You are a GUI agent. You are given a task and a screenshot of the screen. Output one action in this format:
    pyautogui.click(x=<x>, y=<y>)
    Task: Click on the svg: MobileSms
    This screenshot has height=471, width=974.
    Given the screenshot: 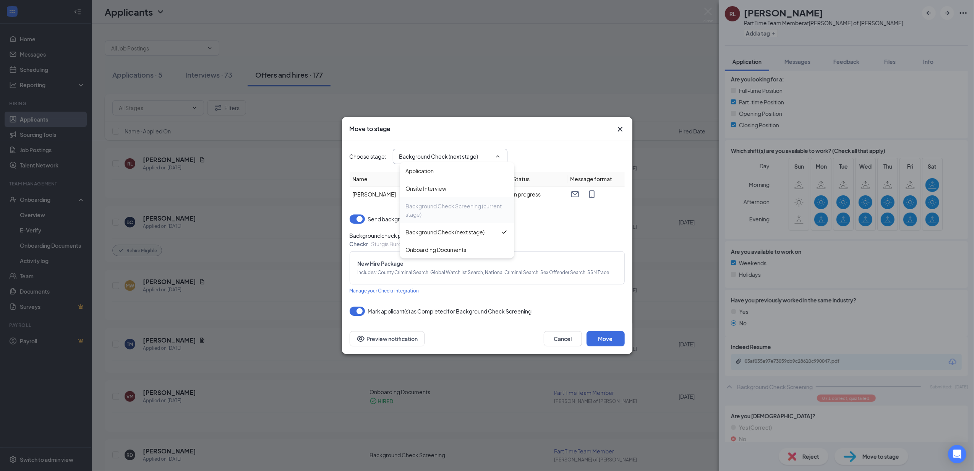 What is the action you would take?
    pyautogui.click(x=592, y=194)
    